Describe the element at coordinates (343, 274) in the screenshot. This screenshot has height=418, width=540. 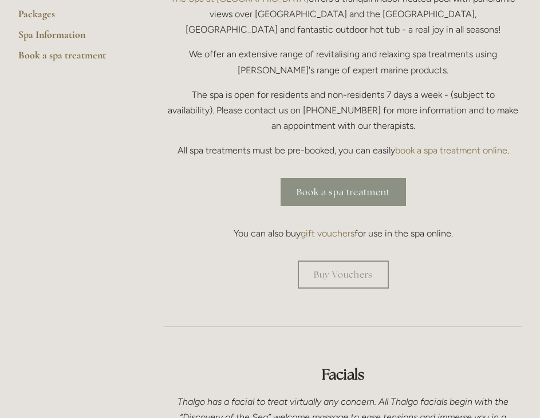
I see `a: Buy Vouchers` at that location.